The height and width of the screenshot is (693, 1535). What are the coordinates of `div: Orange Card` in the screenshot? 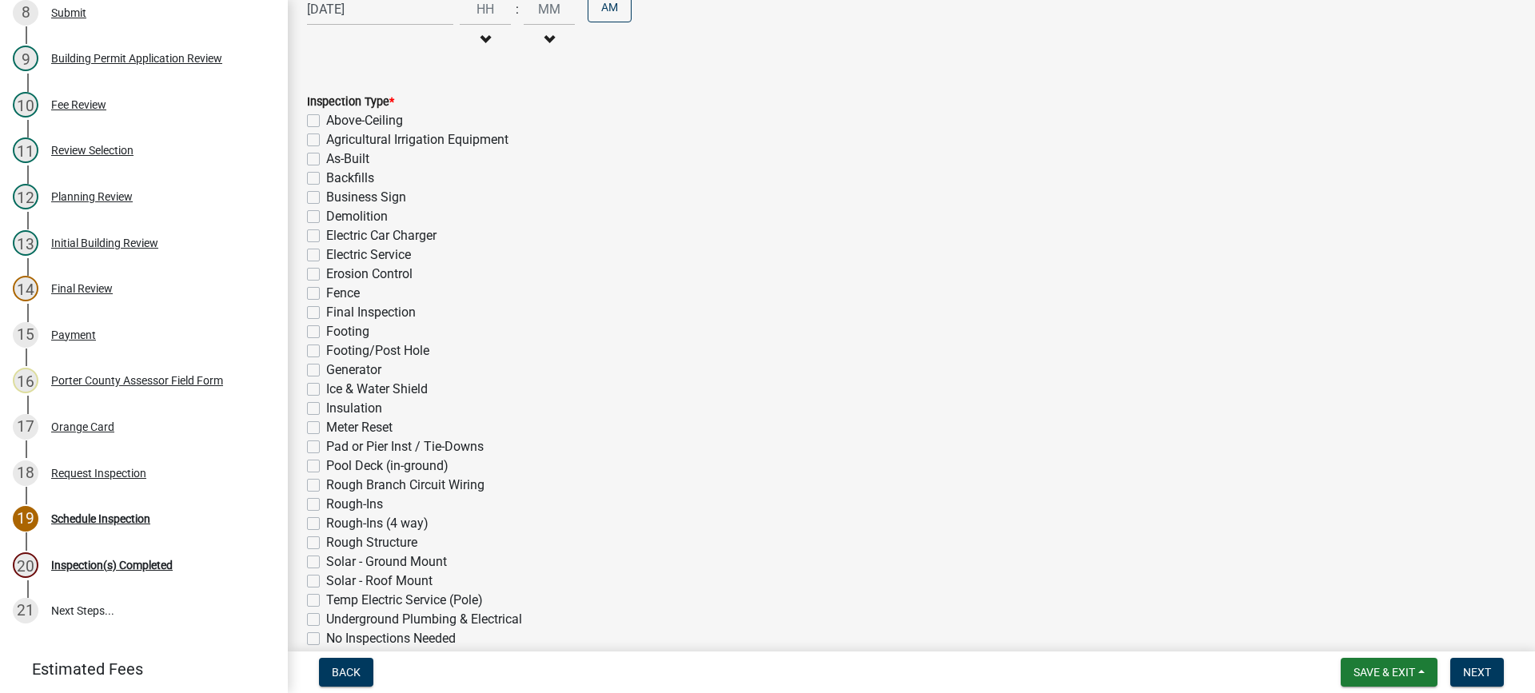 It's located at (82, 427).